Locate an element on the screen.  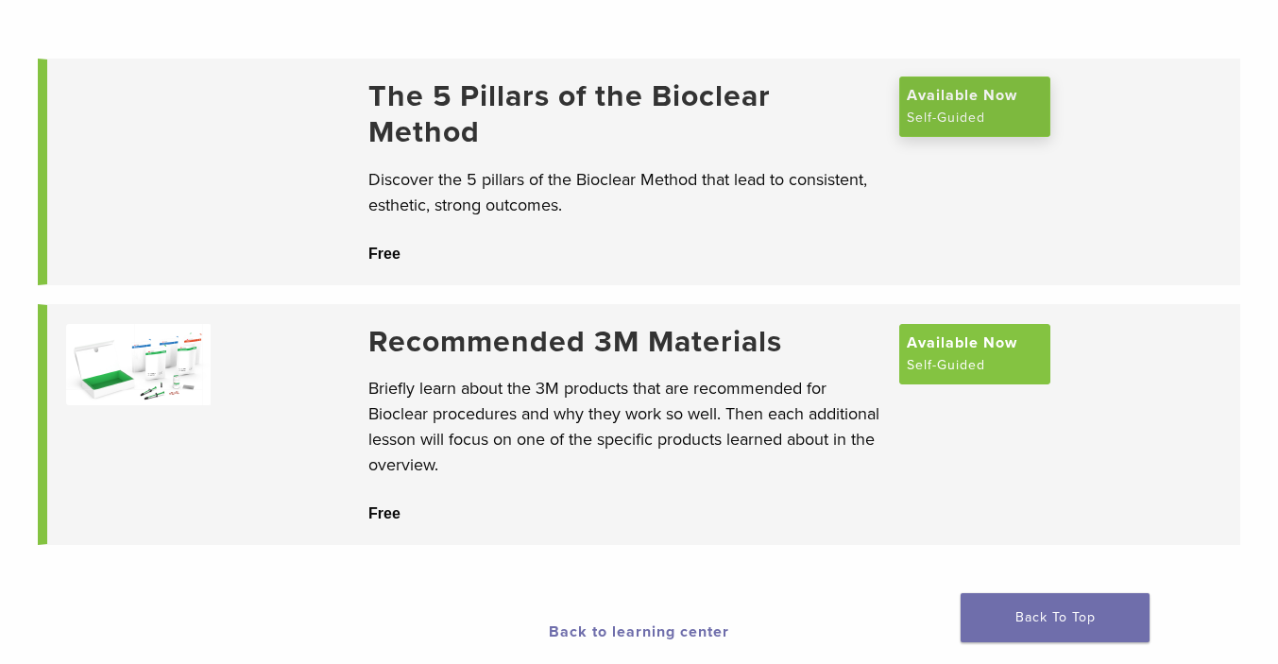
a: Recommended 3M Materials is located at coordinates (624, 342).